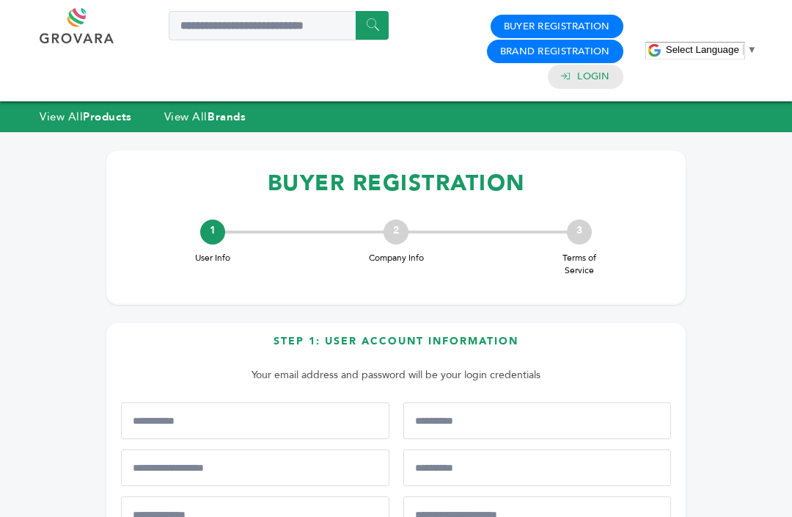 The width and height of the screenshot is (792, 517). Describe the element at coordinates (557, 26) in the screenshot. I see `a: Buyer Registration` at that location.